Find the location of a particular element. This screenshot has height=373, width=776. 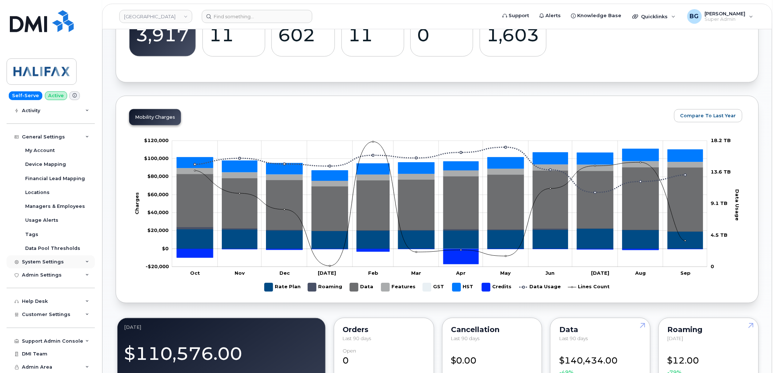

div: Data is located at coordinates (600, 329).